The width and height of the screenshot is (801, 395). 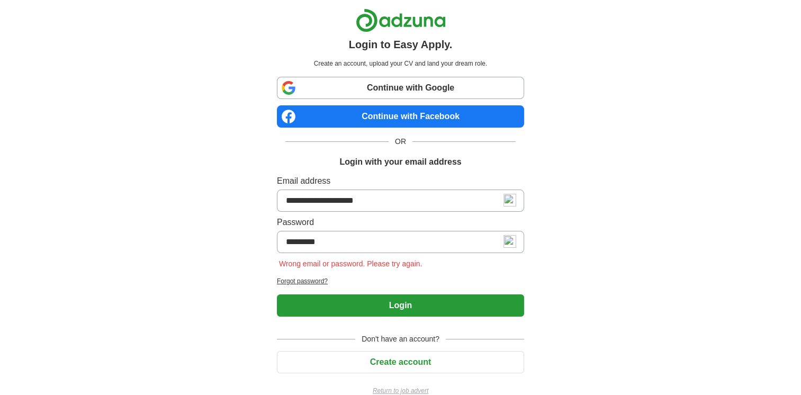 I want to click on p: Create an account, upload your CV and land your dream role., so click(x=400, y=64).